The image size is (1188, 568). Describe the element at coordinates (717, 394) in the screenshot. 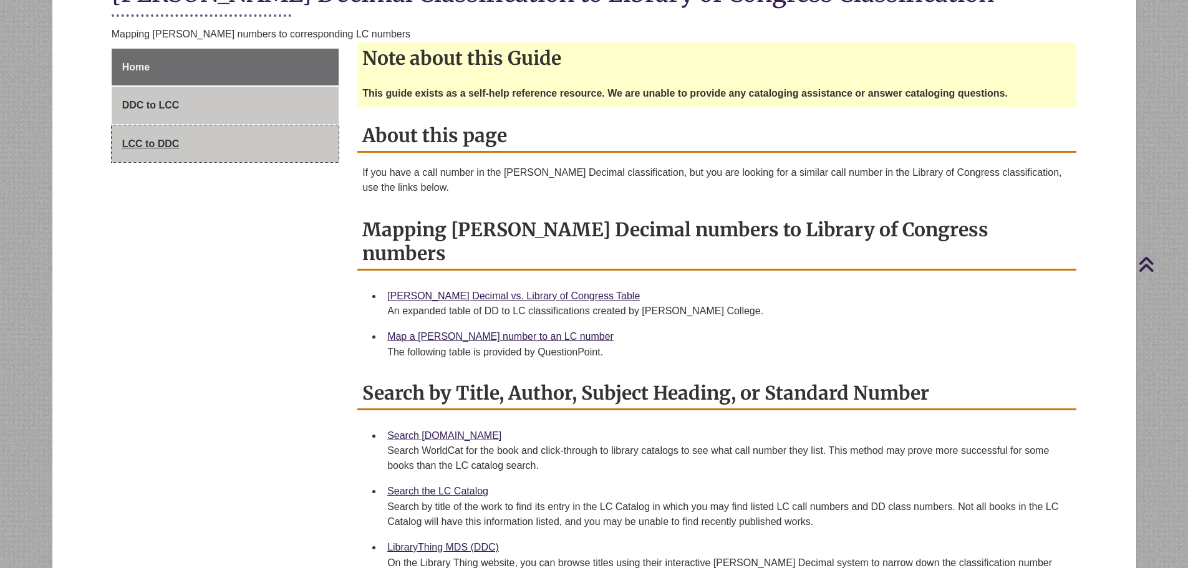

I see `h2: Search by Title, Author, Subject Heading, or Standard Number` at that location.